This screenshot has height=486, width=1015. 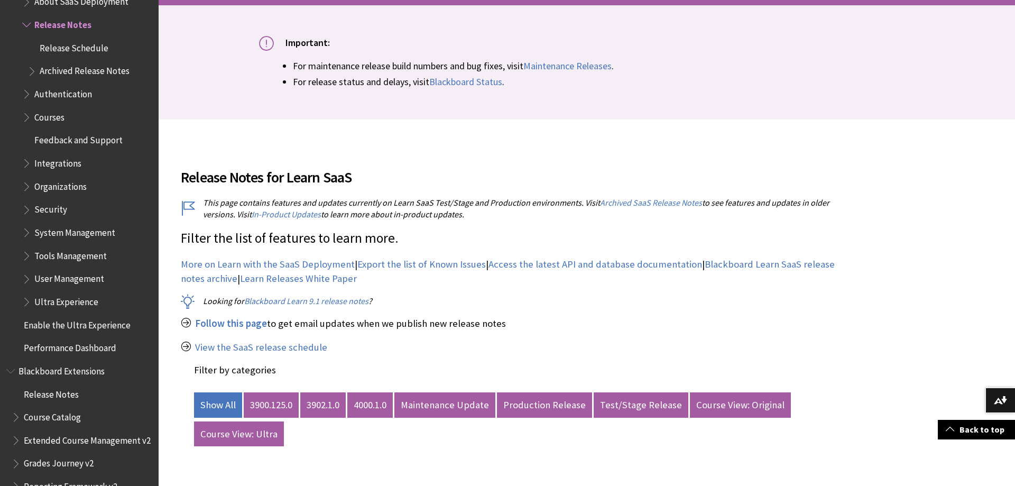 What do you see at coordinates (508, 271) in the screenshot?
I see `a: Blackboard Learn SaaS release notes archive` at bounding box center [508, 271].